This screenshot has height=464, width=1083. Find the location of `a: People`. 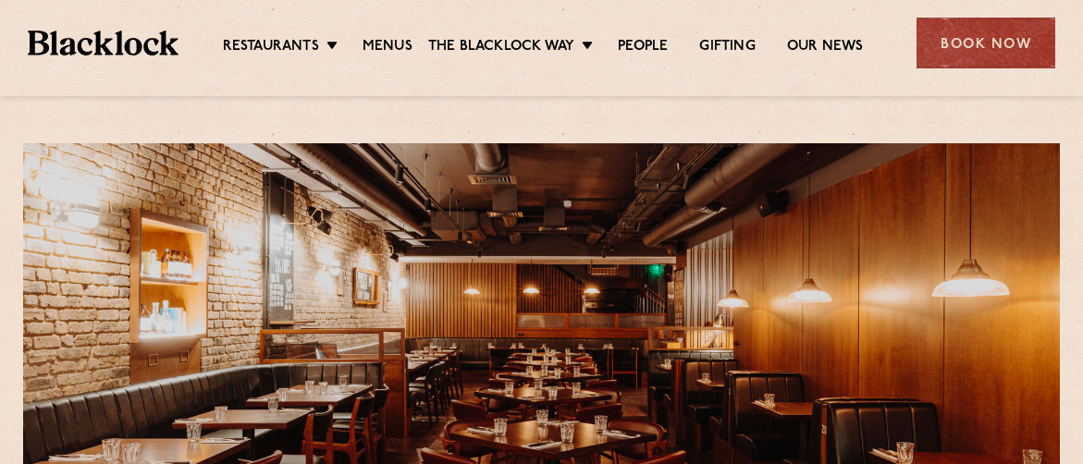

a: People is located at coordinates (643, 48).